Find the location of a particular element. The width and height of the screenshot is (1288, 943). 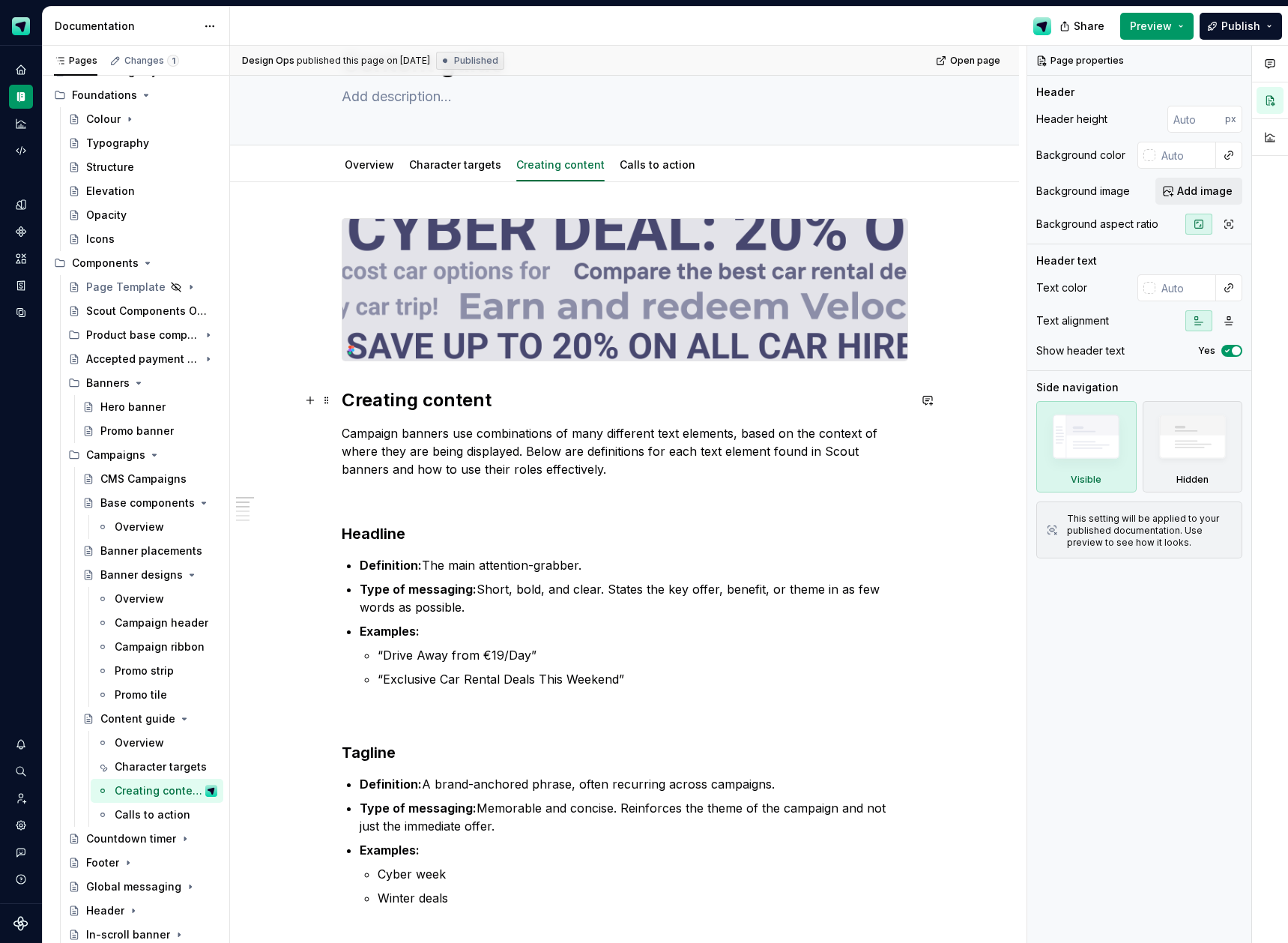

div: Campaign ribbon is located at coordinates (159, 647).